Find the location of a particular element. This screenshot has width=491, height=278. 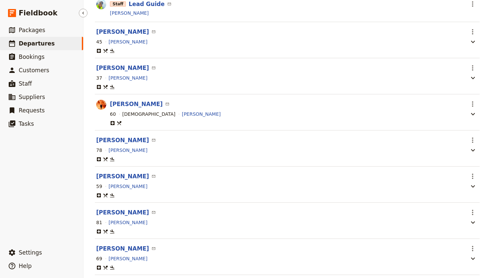

div: 59 is located at coordinates (99, 186).